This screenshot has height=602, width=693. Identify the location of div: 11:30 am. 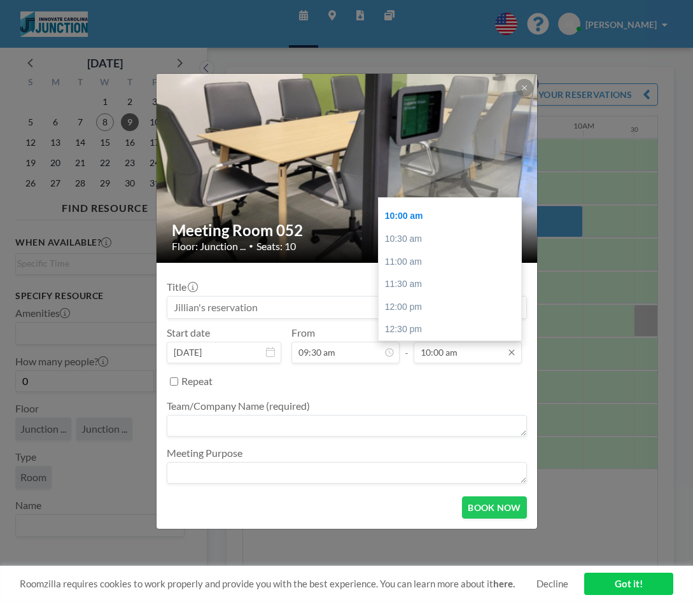
(450, 284).